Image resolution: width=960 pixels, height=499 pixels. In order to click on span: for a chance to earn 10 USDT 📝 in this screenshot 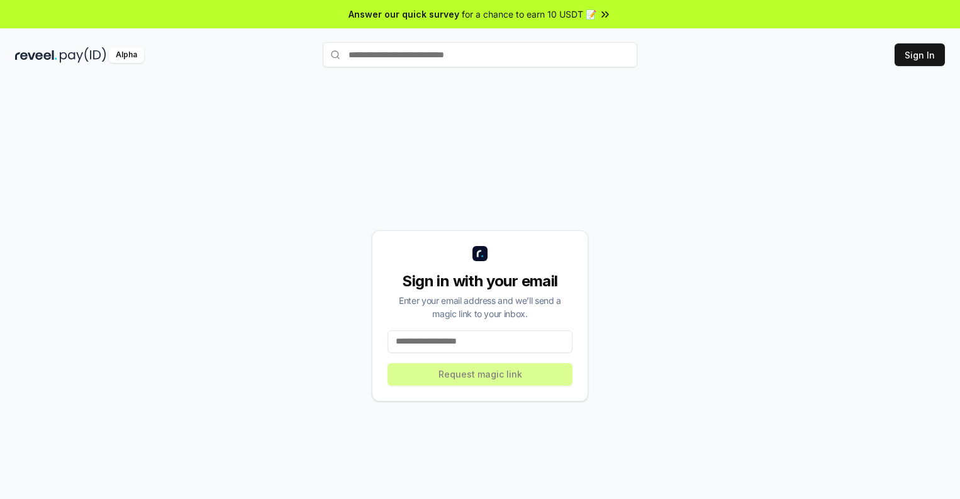, I will do `click(529, 14)`.